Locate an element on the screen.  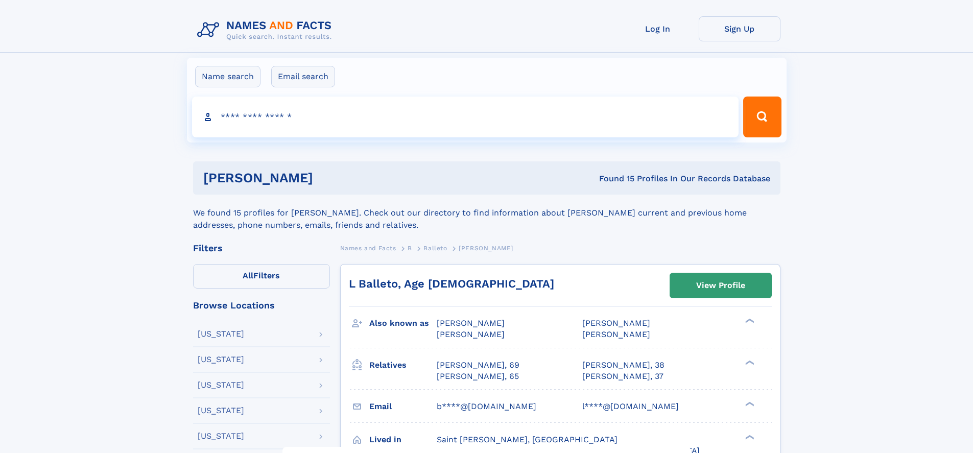
div: View Profile is located at coordinates (721, 285).